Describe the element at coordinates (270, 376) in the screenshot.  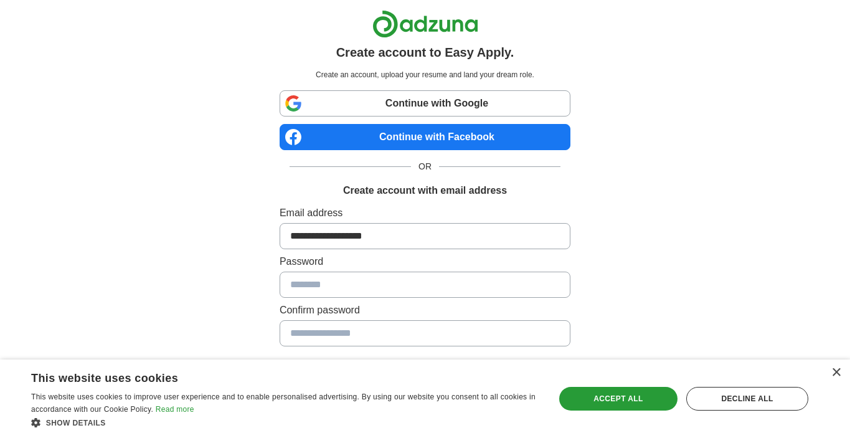
I see `div: This website uses cookies` at that location.